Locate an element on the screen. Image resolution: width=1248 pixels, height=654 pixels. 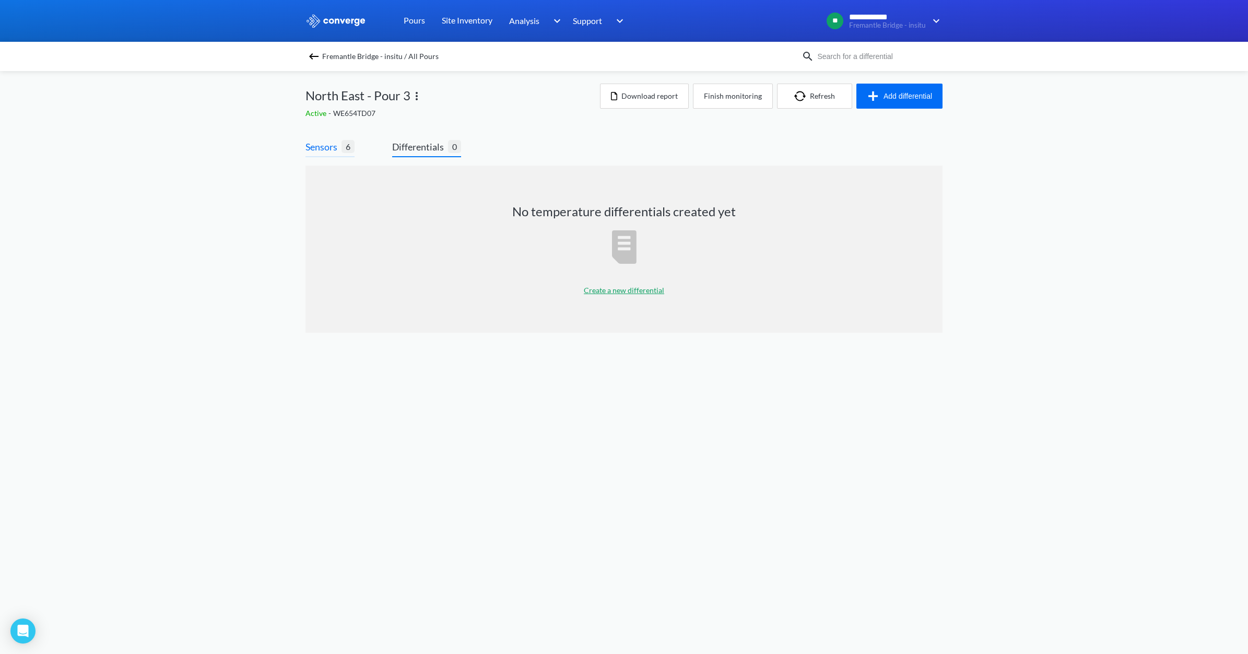
img: more.svg is located at coordinates (417, 96).